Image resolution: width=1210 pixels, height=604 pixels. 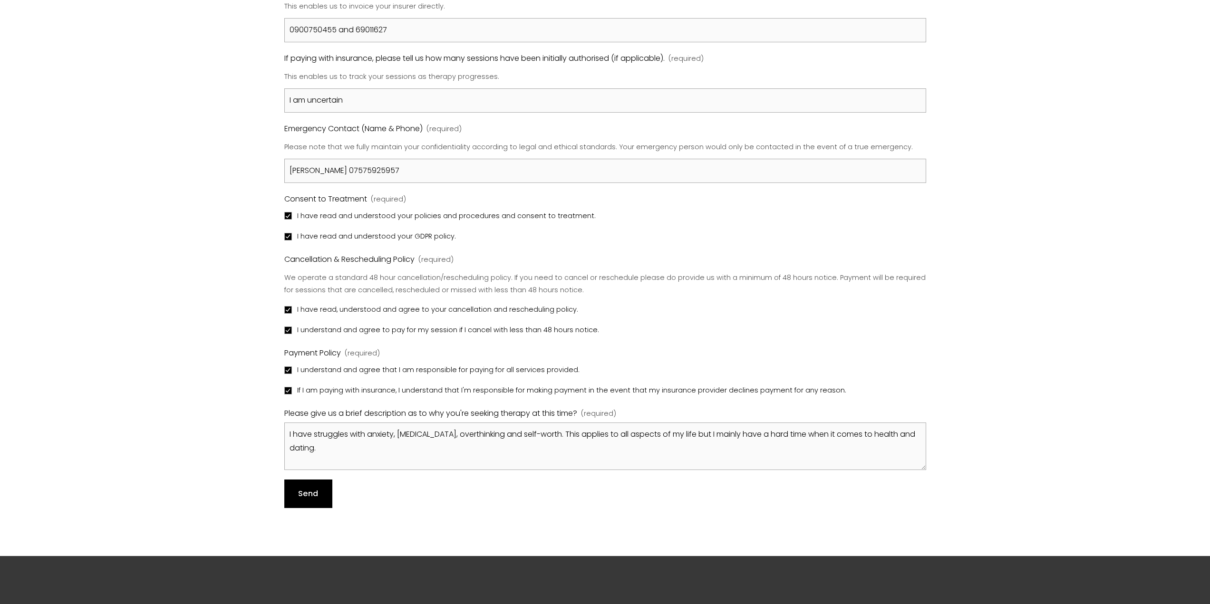 What do you see at coordinates (308, 494) in the screenshot?
I see `button: SendSend` at bounding box center [308, 494].